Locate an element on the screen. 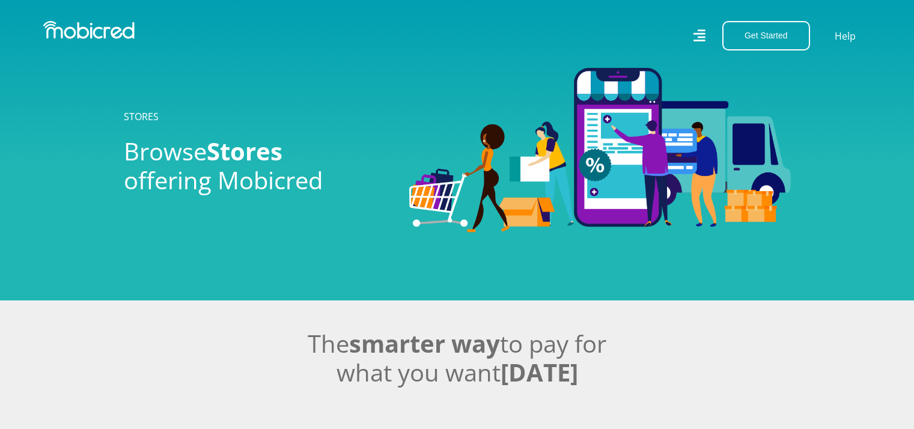 This screenshot has width=914, height=429. button: Get Started is located at coordinates (766, 35).